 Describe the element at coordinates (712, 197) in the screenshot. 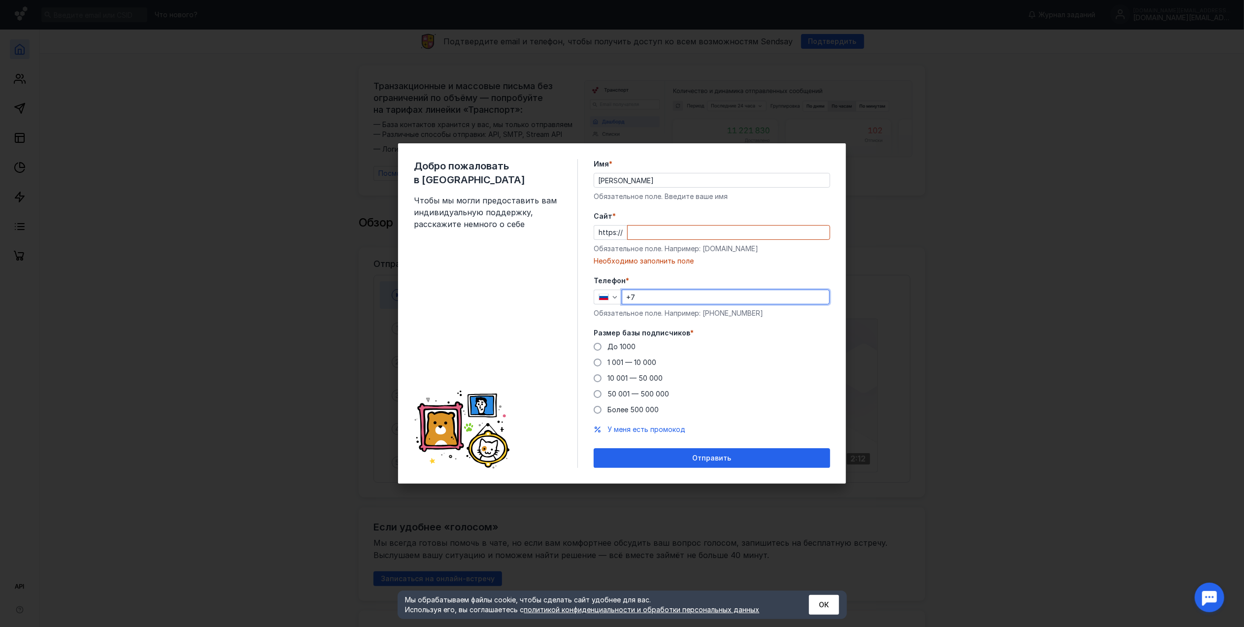

I see `div: Обязательное поле. Введите ваше имя` at that location.